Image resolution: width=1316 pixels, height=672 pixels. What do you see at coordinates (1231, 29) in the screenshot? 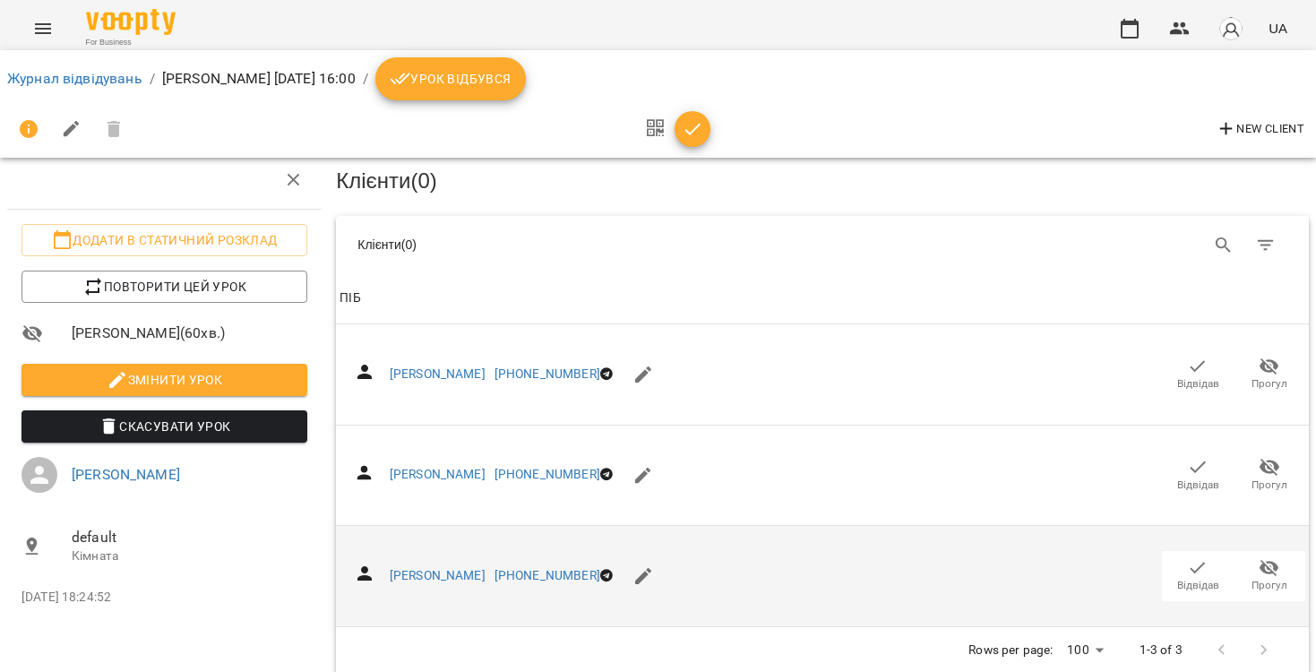
I see `img: avatar_s.png` at bounding box center [1231, 29].